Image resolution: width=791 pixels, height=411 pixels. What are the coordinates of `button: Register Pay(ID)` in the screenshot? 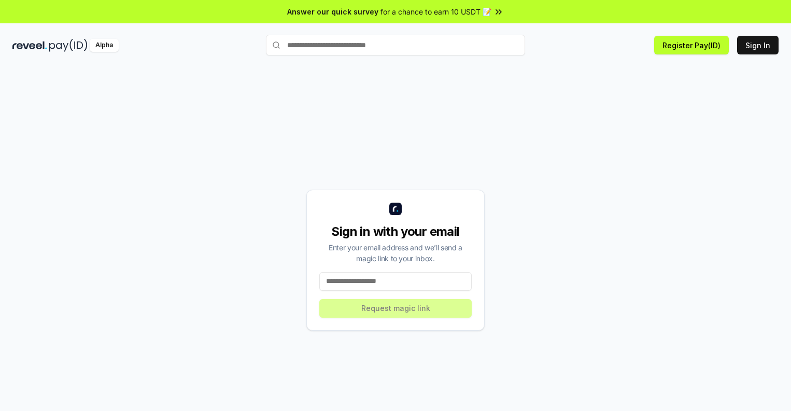 It's located at (691, 45).